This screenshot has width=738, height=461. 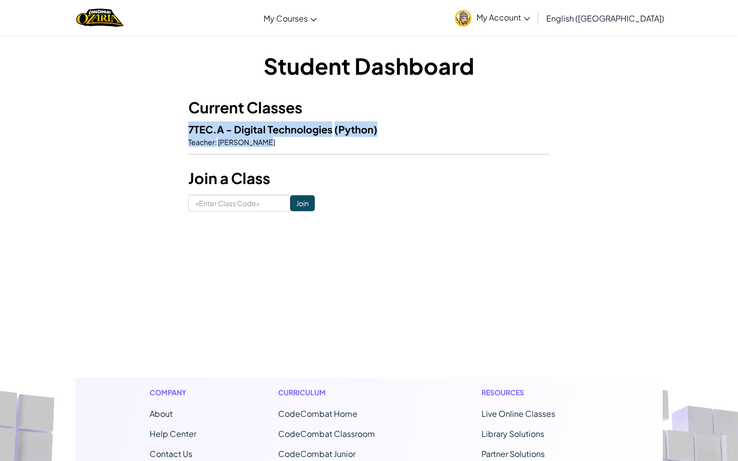 I want to click on span: Teacher, so click(x=201, y=142).